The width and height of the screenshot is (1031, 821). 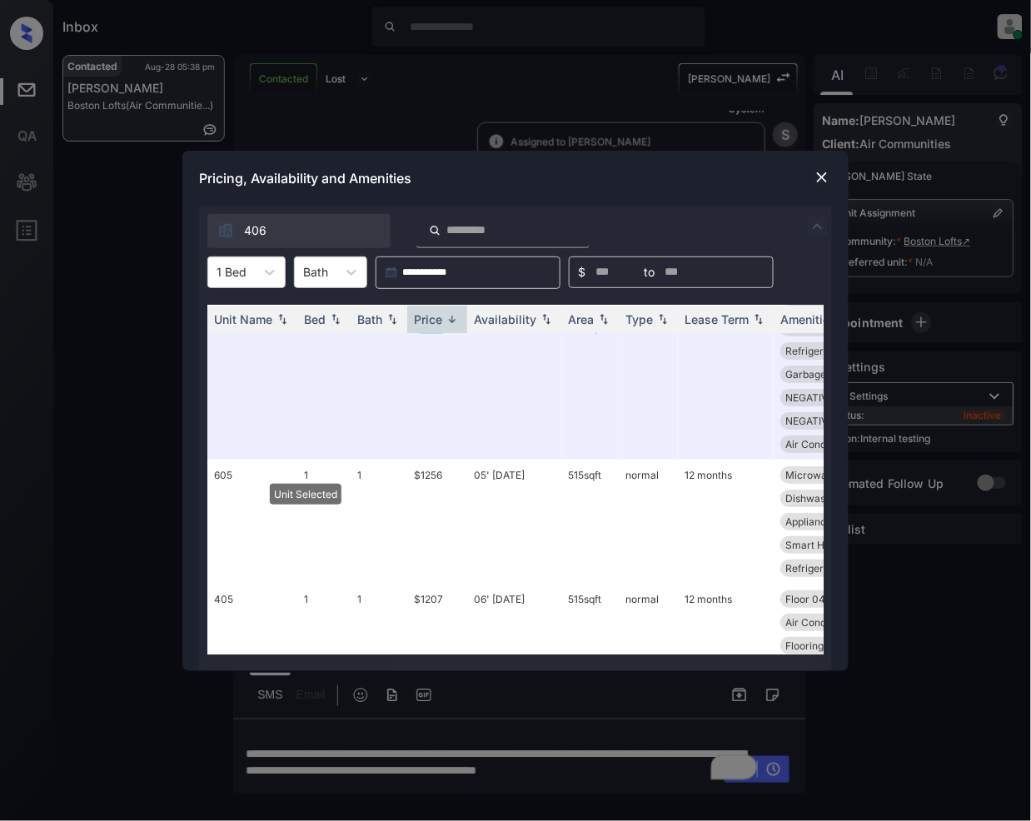 I want to click on img: close, so click(x=822, y=177).